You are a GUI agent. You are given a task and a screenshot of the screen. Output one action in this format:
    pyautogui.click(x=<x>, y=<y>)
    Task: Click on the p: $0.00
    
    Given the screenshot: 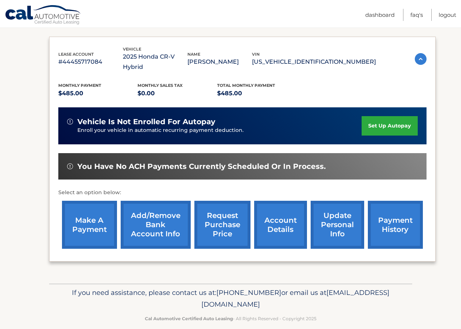 What is the action you would take?
    pyautogui.click(x=177, y=94)
    